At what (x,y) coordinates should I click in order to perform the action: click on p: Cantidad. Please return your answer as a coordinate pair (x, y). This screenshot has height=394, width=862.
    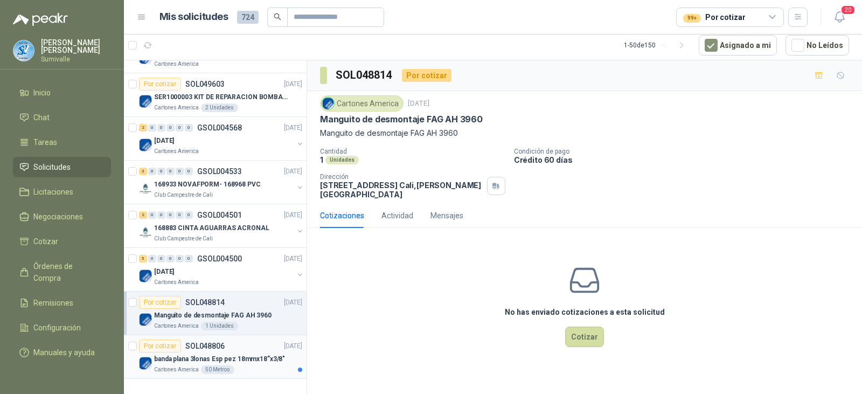
    Looking at the image, I should click on (413, 151).